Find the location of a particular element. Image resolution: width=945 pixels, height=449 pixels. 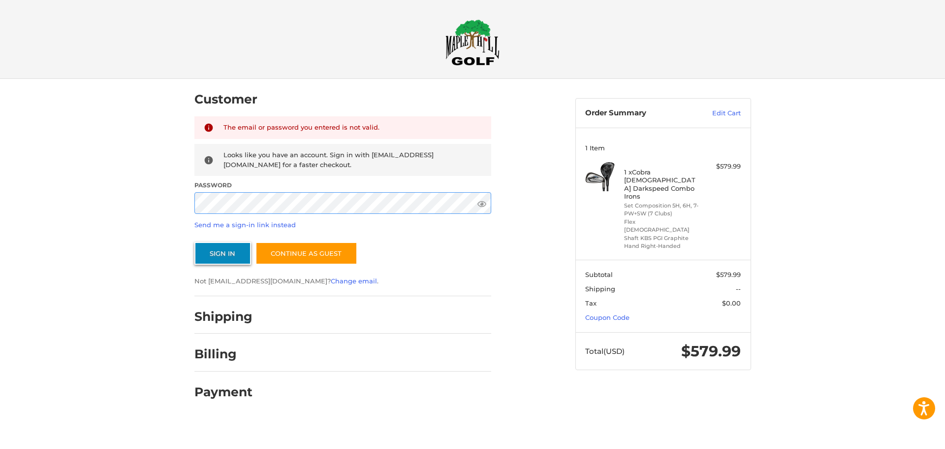

span: Subtotal is located at coordinates (599, 274).